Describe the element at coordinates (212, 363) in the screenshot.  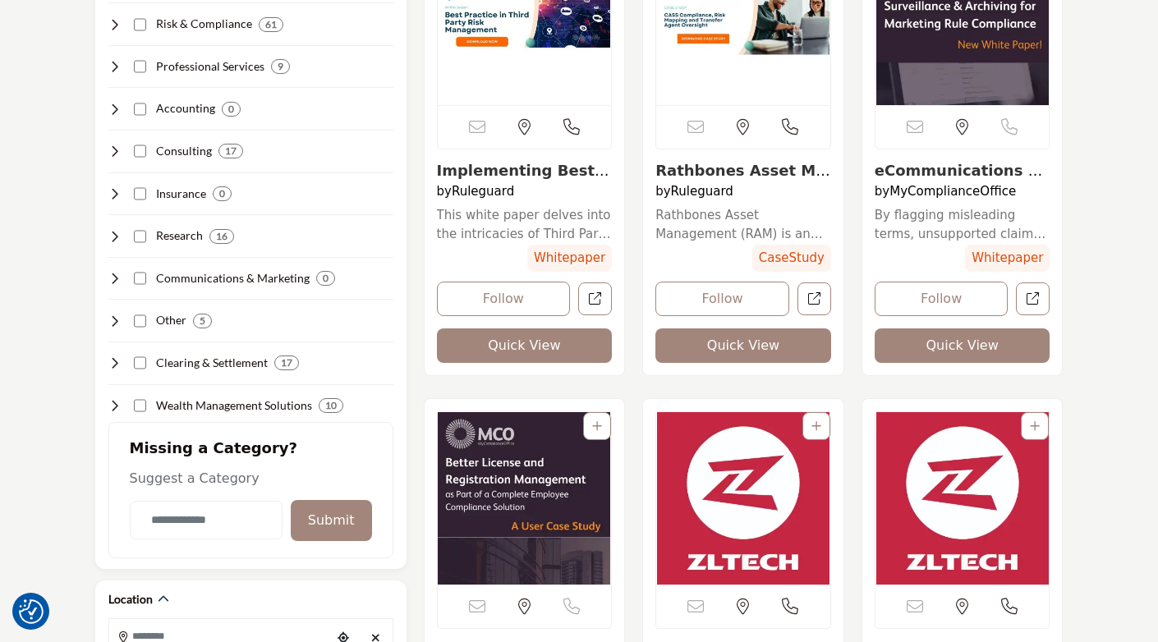
I see `h4: Clearing & Settlement: Facilitating the efficient processing, clearing, and settlement of securit...` at that location.